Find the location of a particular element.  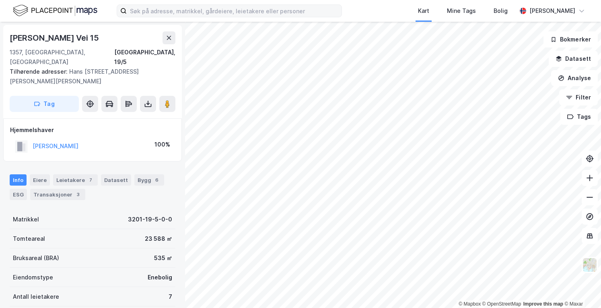

div: 535 ㎡ is located at coordinates (163, 258).